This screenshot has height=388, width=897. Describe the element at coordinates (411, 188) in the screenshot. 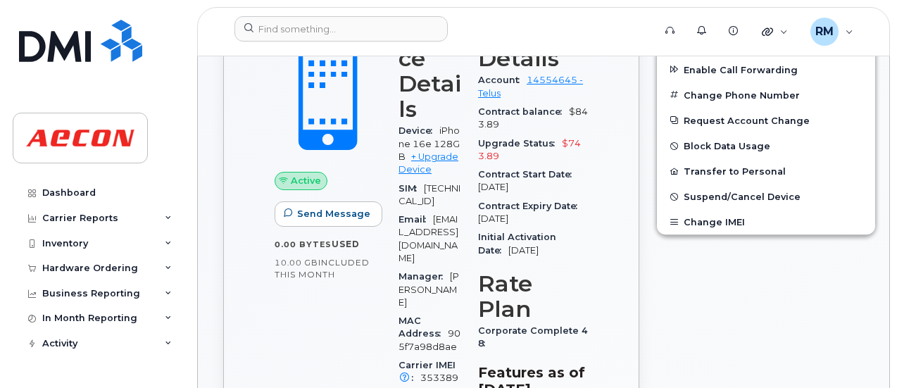

I see `span: SIM` at that location.